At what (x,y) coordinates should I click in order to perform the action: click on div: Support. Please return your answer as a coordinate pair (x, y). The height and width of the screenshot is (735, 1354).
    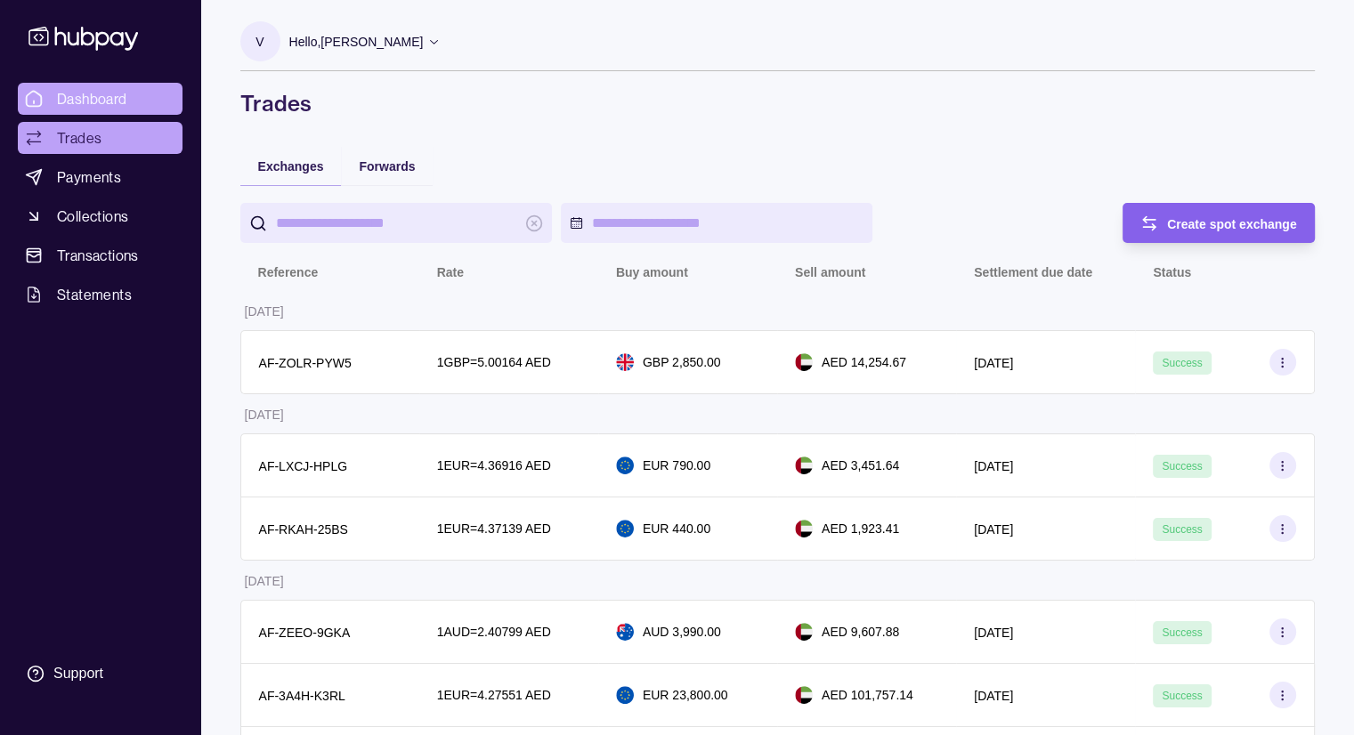
    Looking at the image, I should click on (78, 674).